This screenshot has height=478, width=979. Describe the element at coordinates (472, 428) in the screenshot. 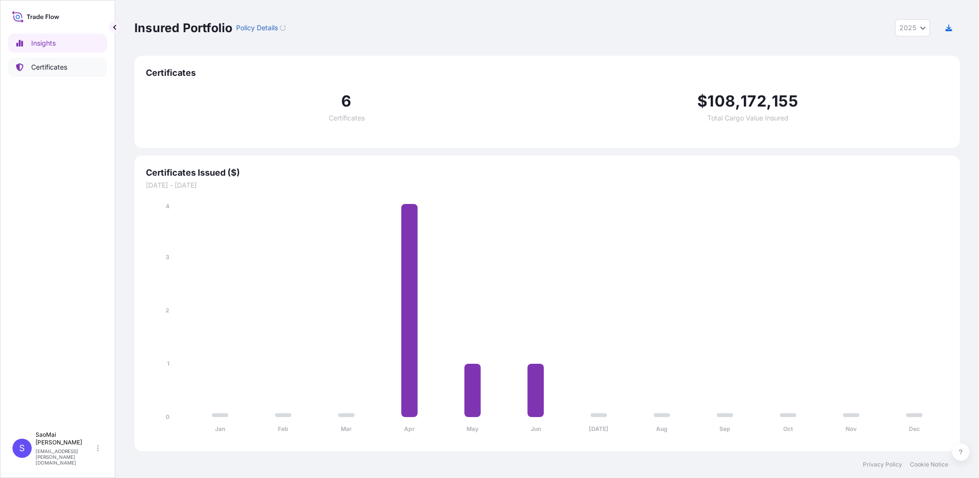

I see `tspan: May` at that location.